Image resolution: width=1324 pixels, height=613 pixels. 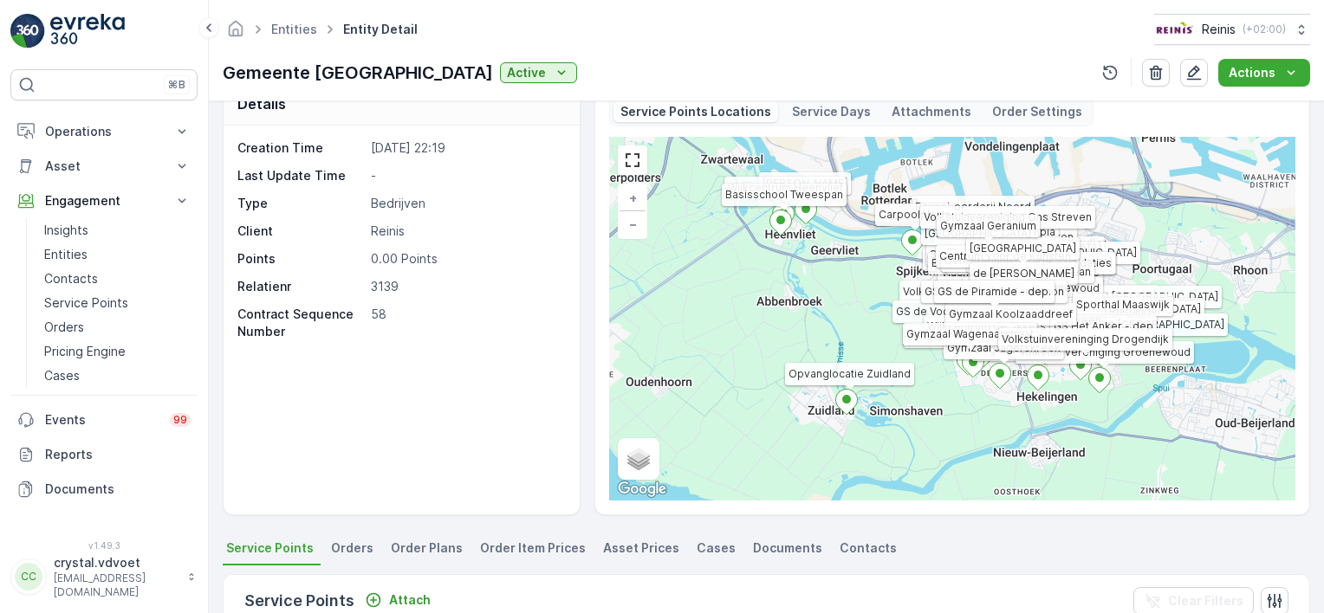 I want to click on p: Attach, so click(x=410, y=600).